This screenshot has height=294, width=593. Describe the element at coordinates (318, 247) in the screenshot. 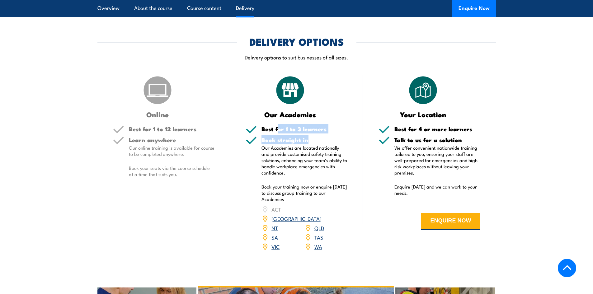

I see `a: WA` at that location.